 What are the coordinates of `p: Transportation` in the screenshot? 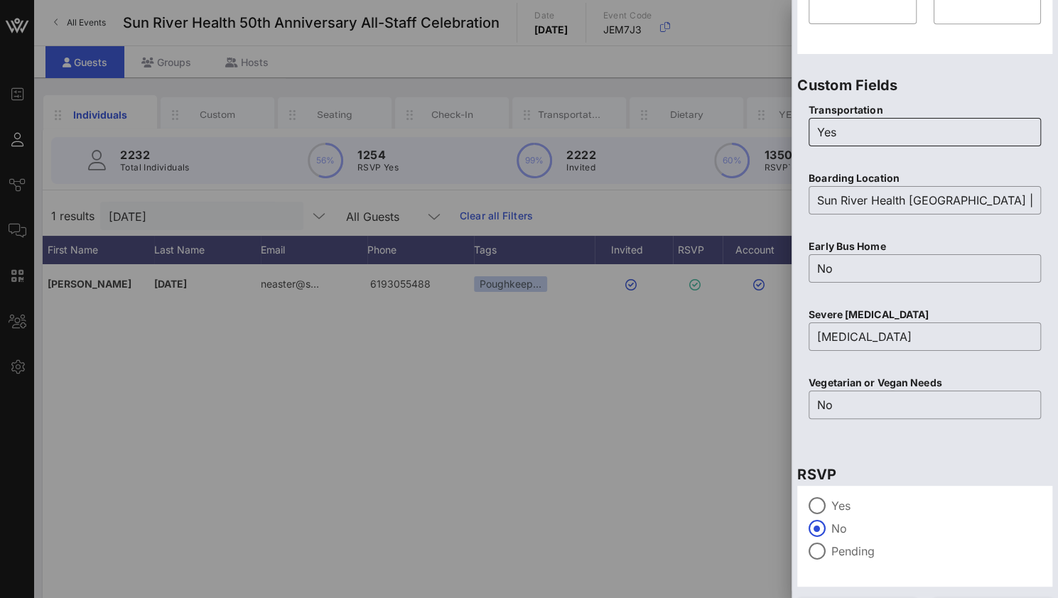 It's located at (924, 110).